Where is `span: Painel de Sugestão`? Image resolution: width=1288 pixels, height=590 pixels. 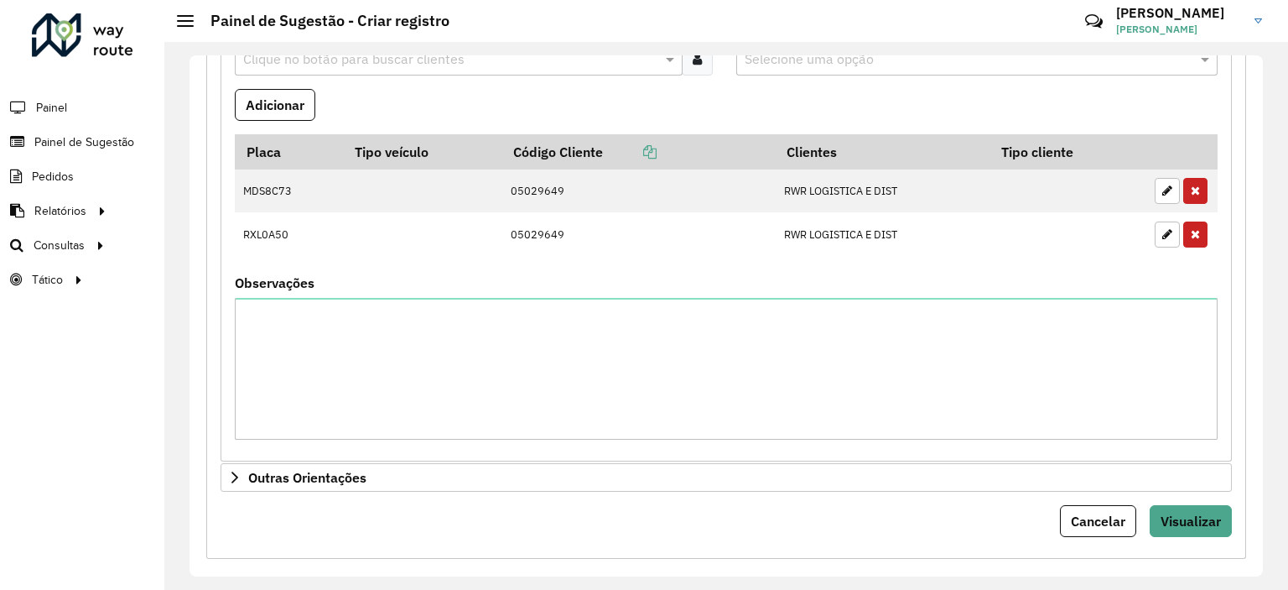 span: Painel de Sugestão is located at coordinates (84, 142).